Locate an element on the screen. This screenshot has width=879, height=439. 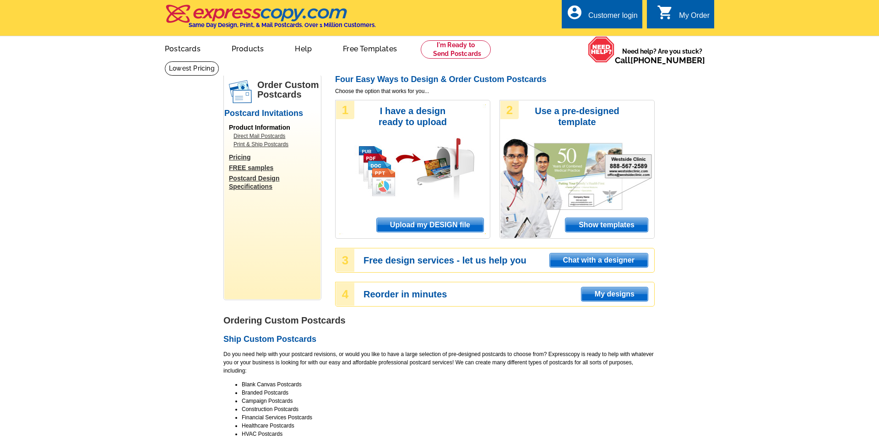
i: shopping_cart is located at coordinates (665, 12).